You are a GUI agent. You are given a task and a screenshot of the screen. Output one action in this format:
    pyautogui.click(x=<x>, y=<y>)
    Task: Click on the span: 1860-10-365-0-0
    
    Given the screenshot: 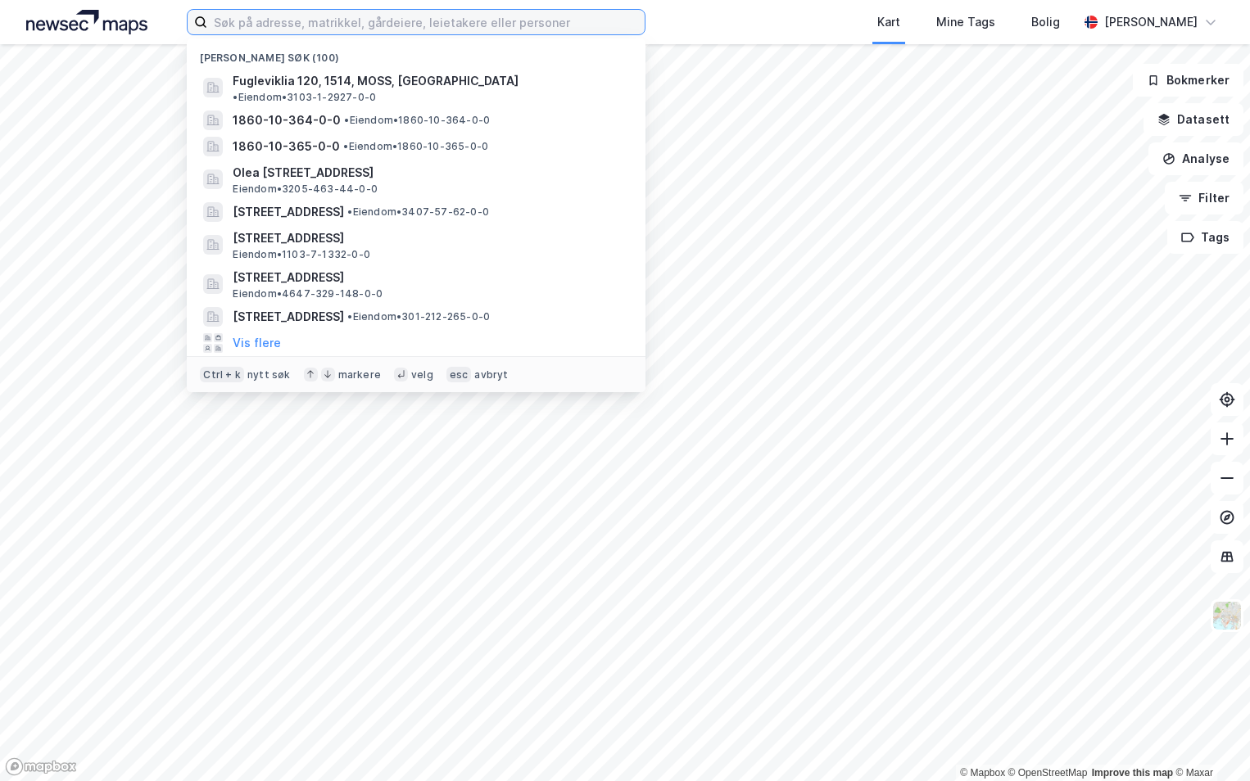 What is the action you would take?
    pyautogui.click(x=286, y=147)
    